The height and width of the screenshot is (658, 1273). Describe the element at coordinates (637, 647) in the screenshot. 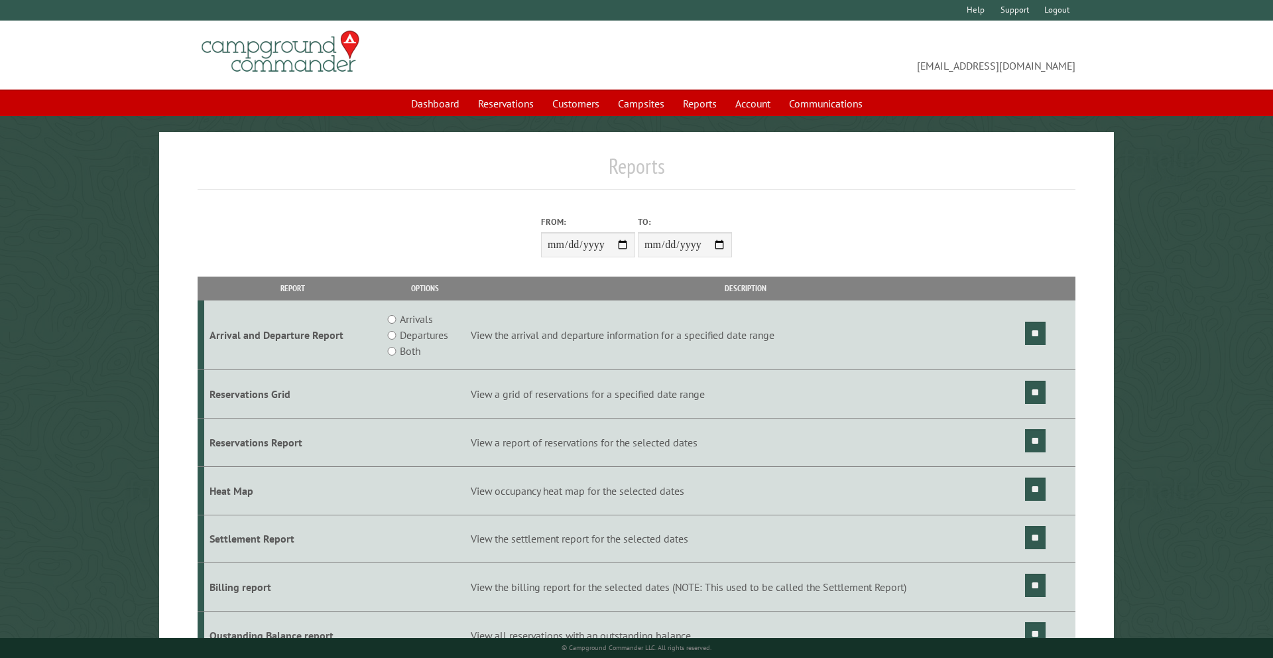

I see `small: © Campground Commander LLC. All rights reserved.` at that location.